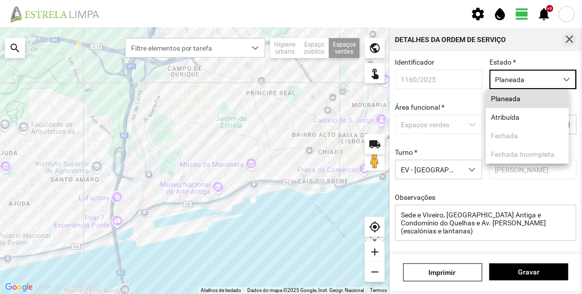 The image size is (582, 294). Describe the element at coordinates (545, 14) in the screenshot. I see `span: notifications` at that location.